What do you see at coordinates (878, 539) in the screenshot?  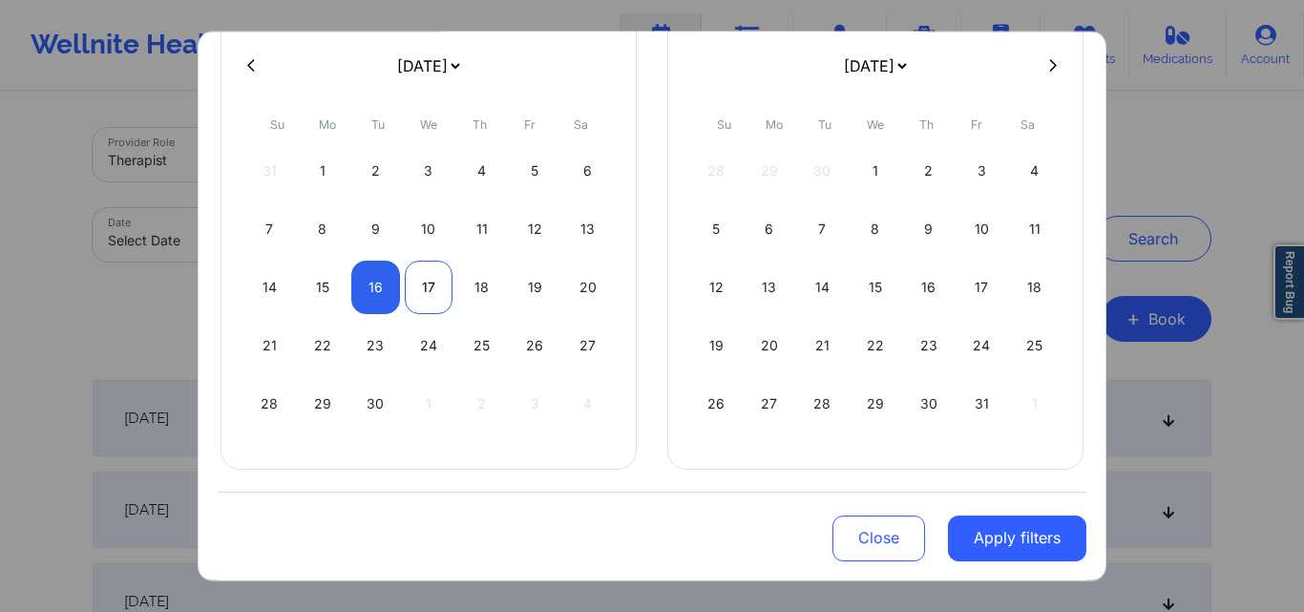 I see `button: Close` at bounding box center [878, 539].